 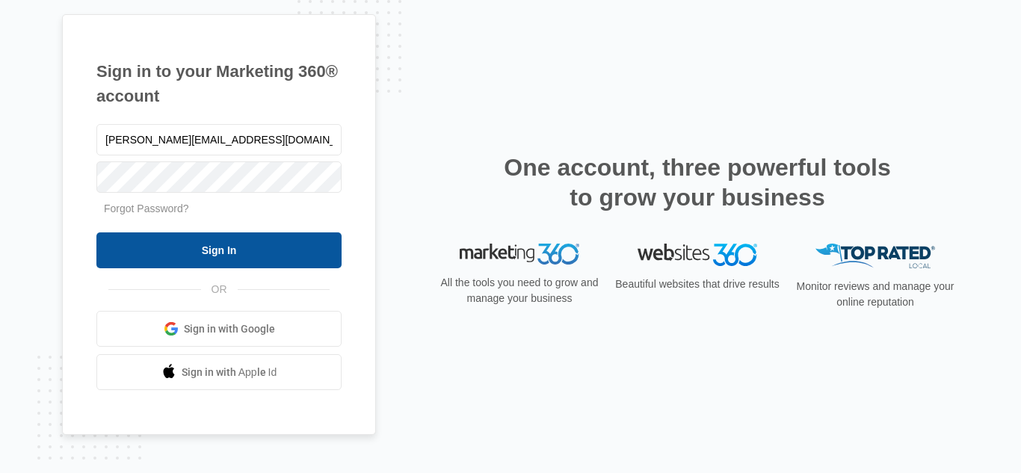 What do you see at coordinates (219, 329) in the screenshot?
I see `a: Sign in with Google` at bounding box center [219, 329].